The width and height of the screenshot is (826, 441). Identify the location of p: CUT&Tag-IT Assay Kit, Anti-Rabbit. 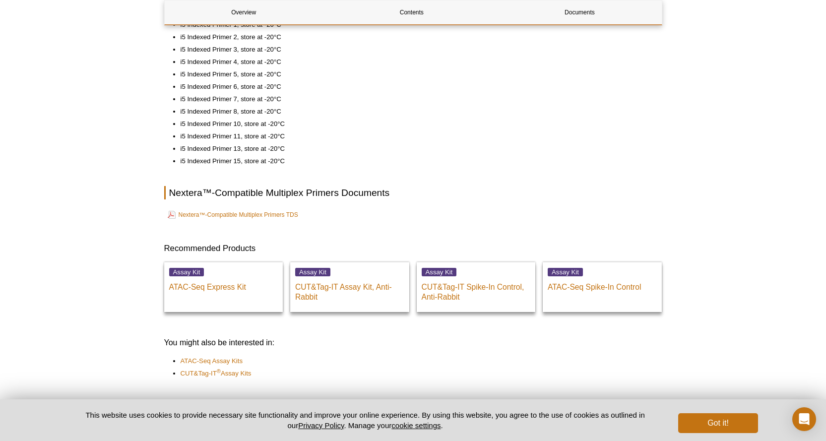
(350, 290).